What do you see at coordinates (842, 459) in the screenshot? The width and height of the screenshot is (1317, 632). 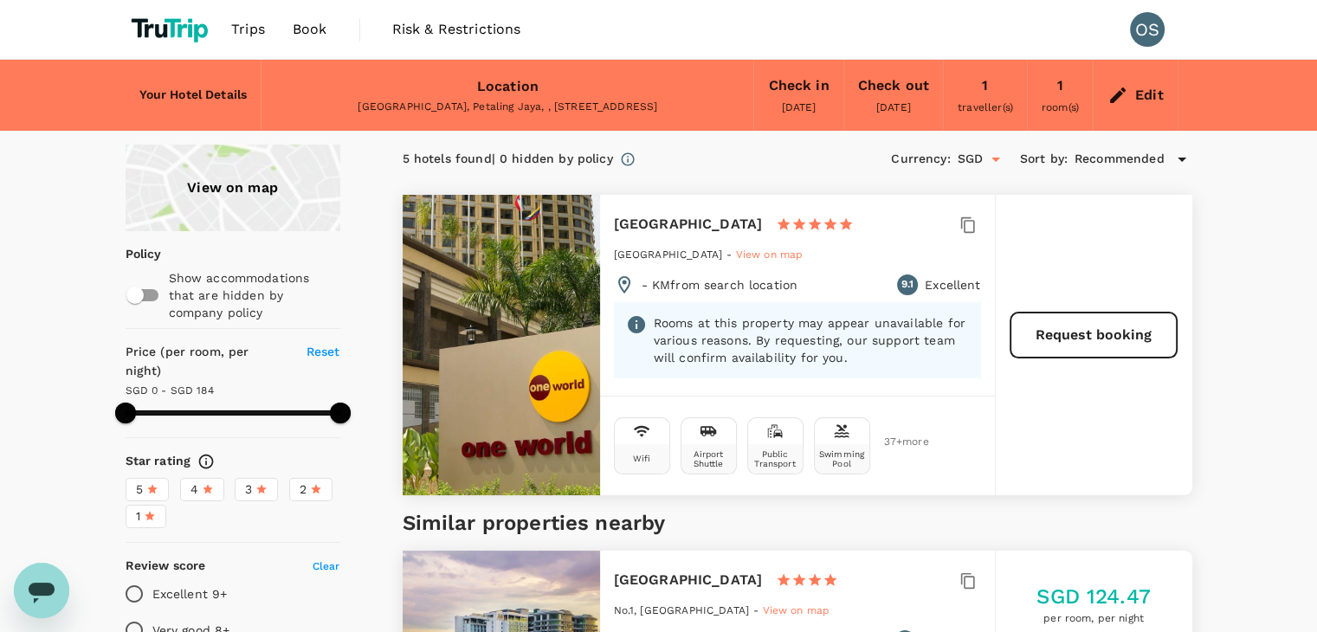 I see `div: Swimming Pool` at bounding box center [842, 459].